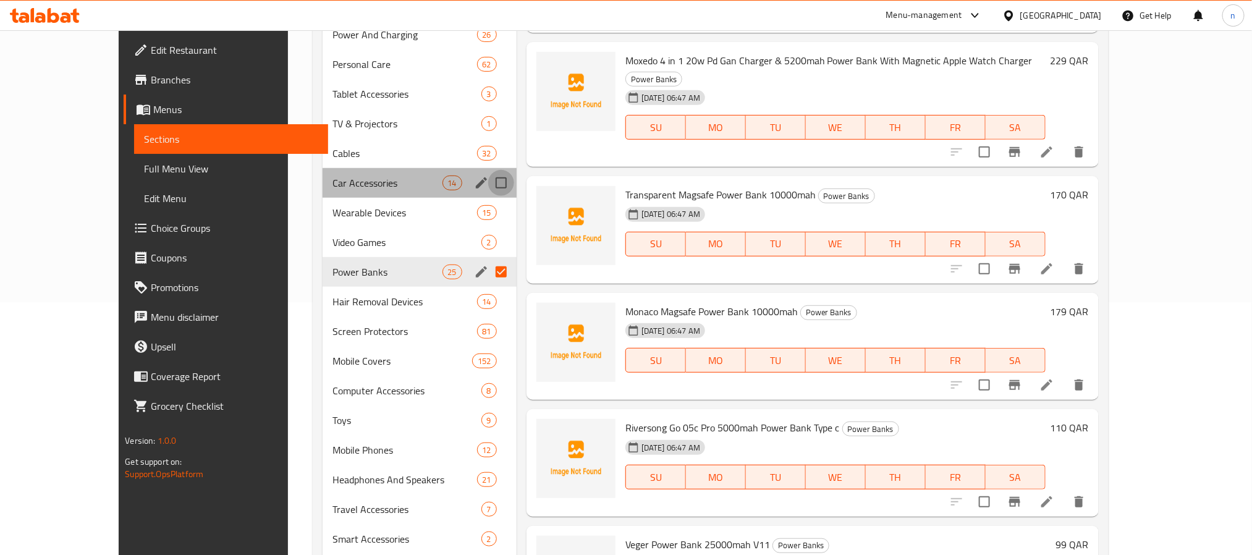 This screenshot has height=555, width=1252. What do you see at coordinates (234, 317) in the screenshot?
I see `span: Menu disclaimer` at bounding box center [234, 317].